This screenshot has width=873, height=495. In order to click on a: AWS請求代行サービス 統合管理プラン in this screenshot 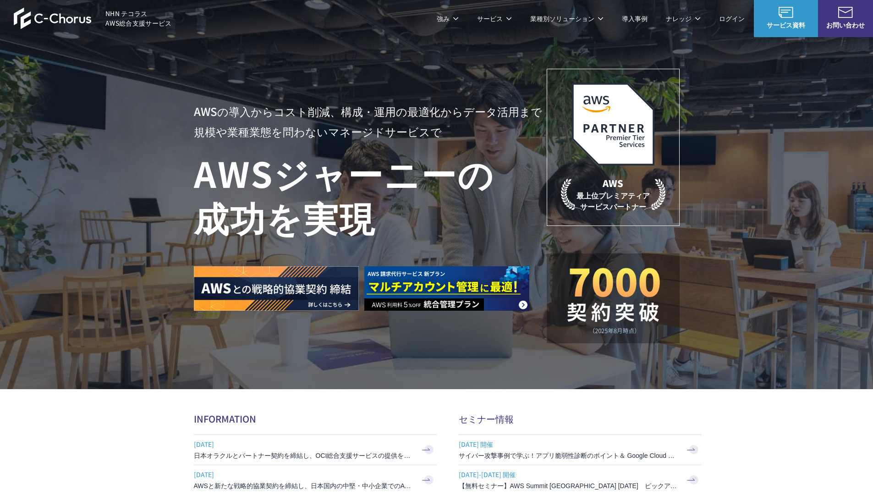, I will do `click(447, 288)`.